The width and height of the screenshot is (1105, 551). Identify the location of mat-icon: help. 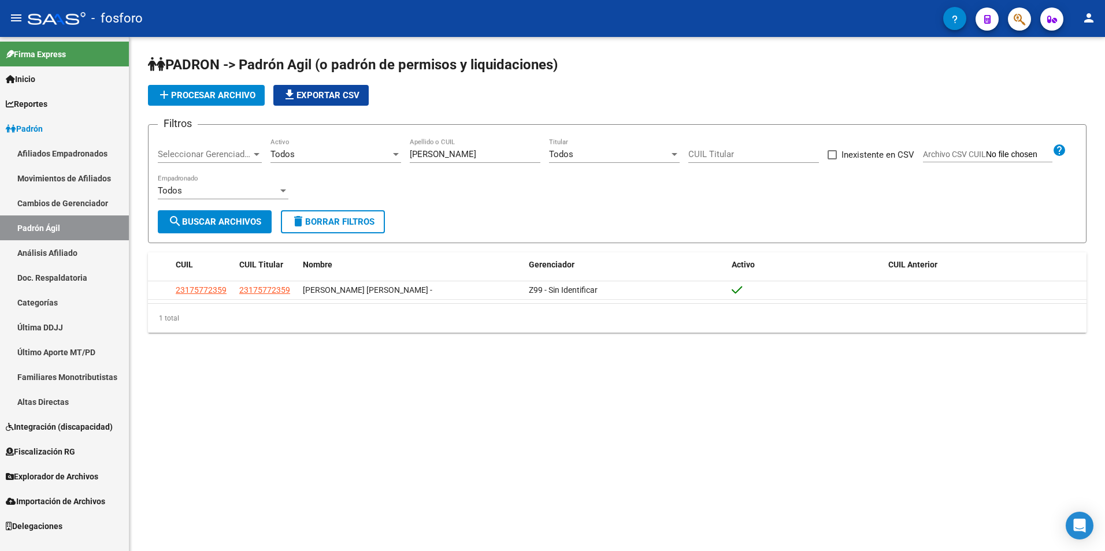
(1059, 150).